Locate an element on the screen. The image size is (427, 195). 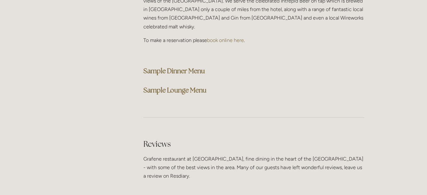
a: Sample Dinner Menu is located at coordinates (174, 71).